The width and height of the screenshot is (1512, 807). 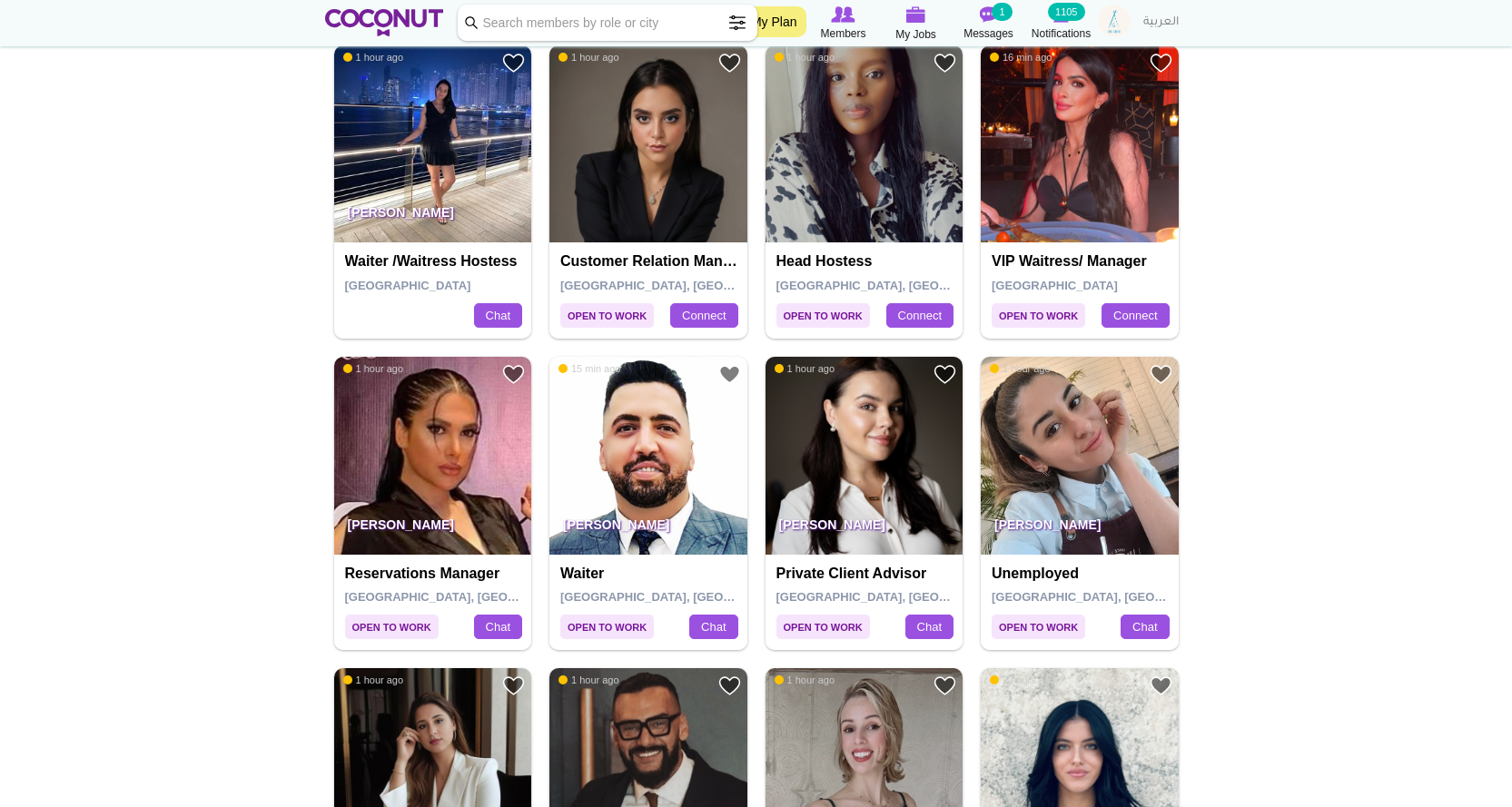 What do you see at coordinates (384, 22) in the screenshot?
I see `img: Home` at bounding box center [384, 22].